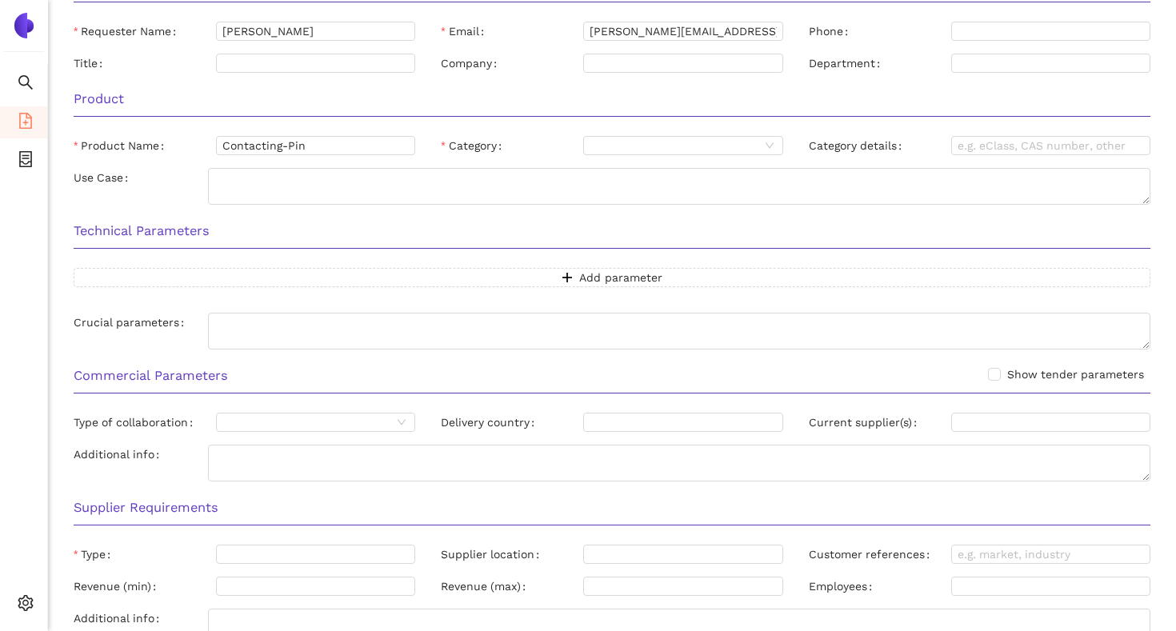  I want to click on input: Company, so click(682, 63).